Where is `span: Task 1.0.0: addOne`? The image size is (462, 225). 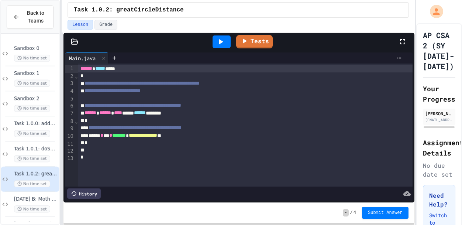
span: Task 1.0.0: addOne is located at coordinates (36, 124).